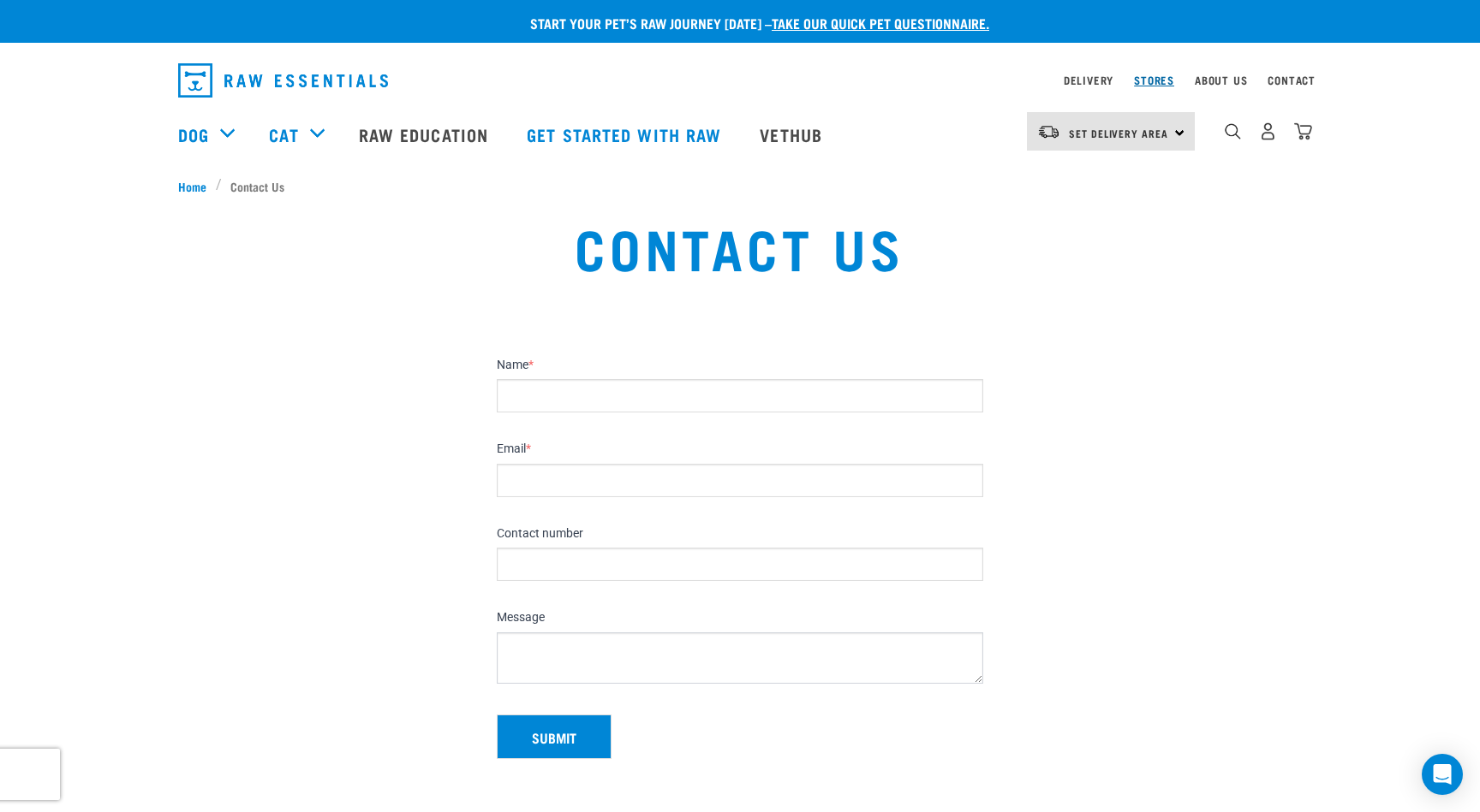 This screenshot has height=812, width=1480. I want to click on a: Get started with Raw, so click(626, 134).